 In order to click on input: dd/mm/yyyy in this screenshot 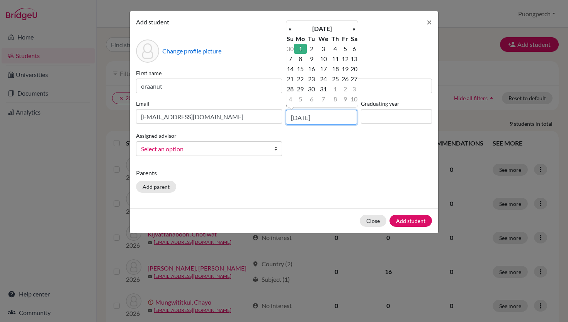, I will do `click(322, 117)`.